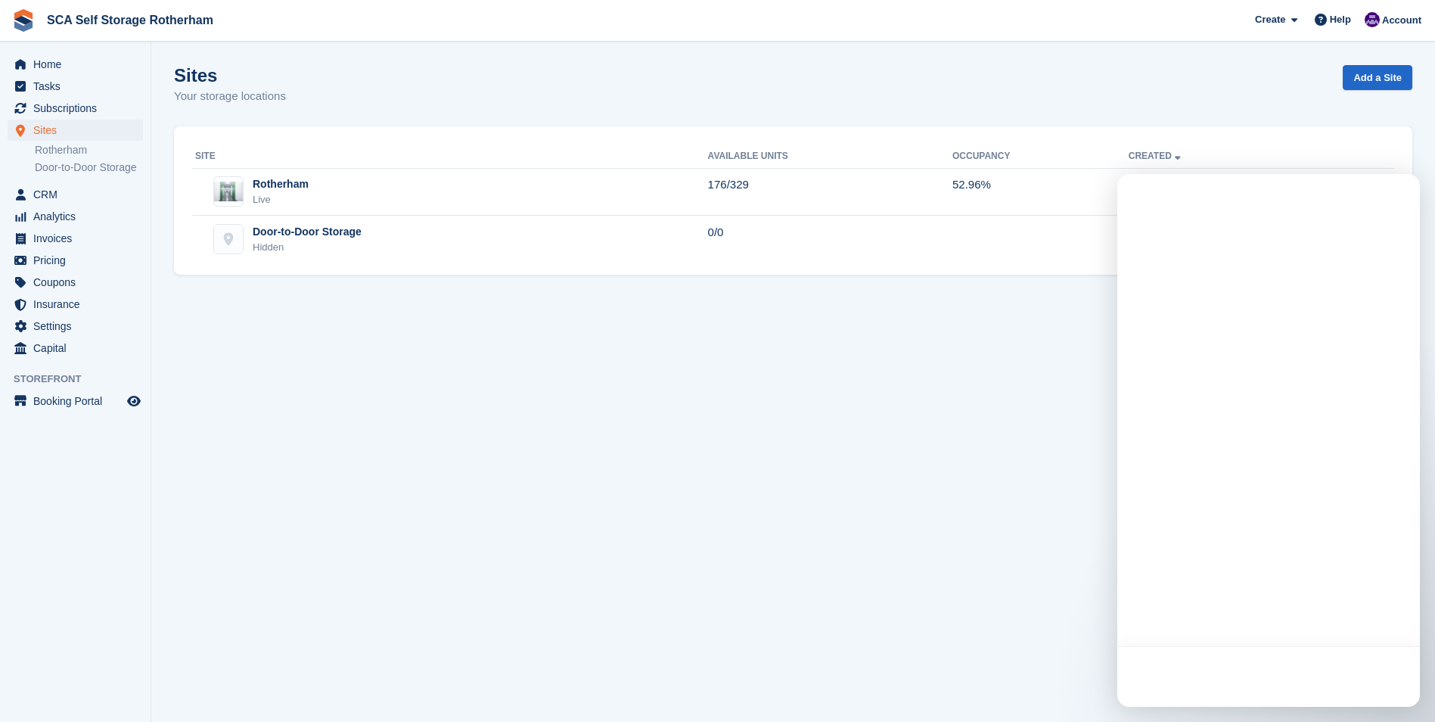  What do you see at coordinates (1378, 77) in the screenshot?
I see `a: Add a Site` at bounding box center [1378, 77].